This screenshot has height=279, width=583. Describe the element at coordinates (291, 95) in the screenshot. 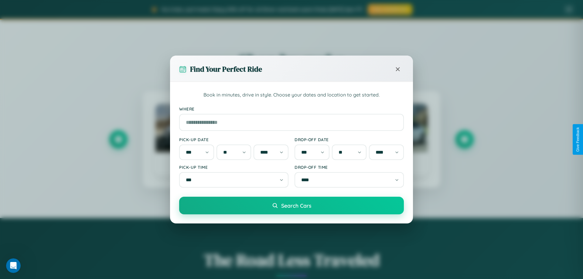

I see `p: Book in minutes, drive in style. Choose your dates and location to get started.` at that location.